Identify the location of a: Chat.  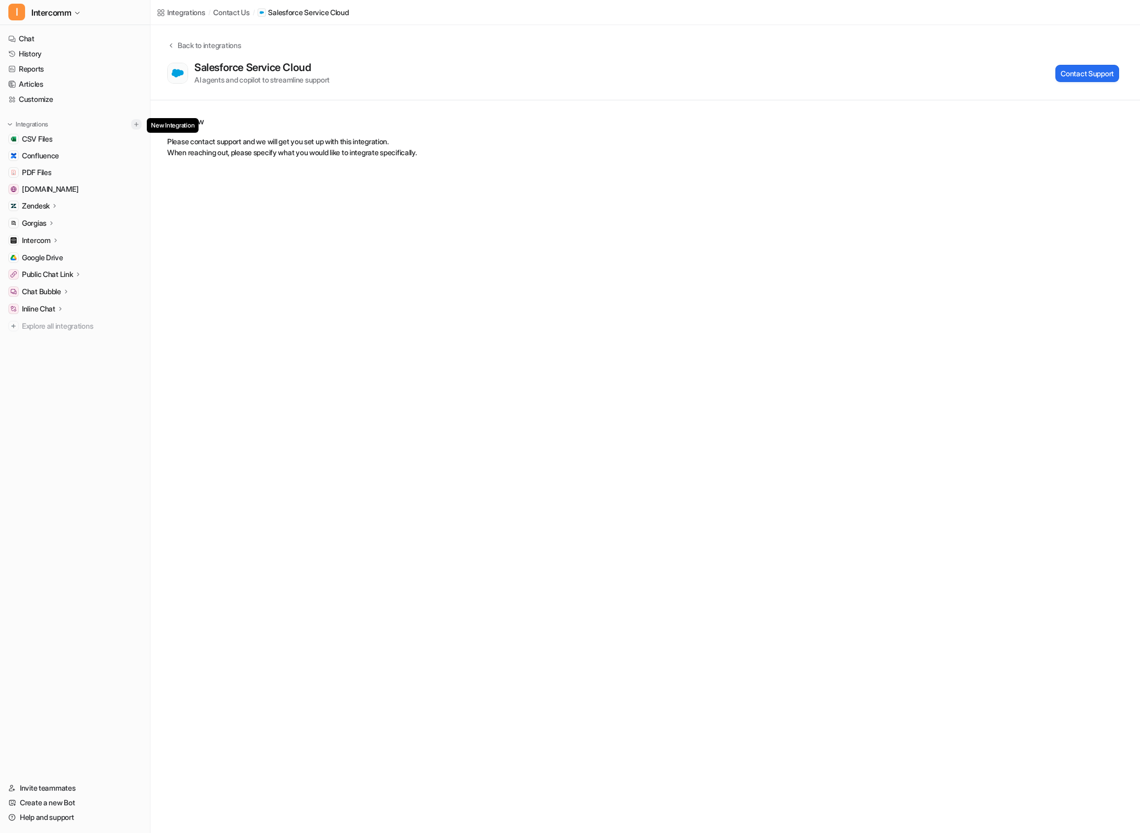
(75, 39).